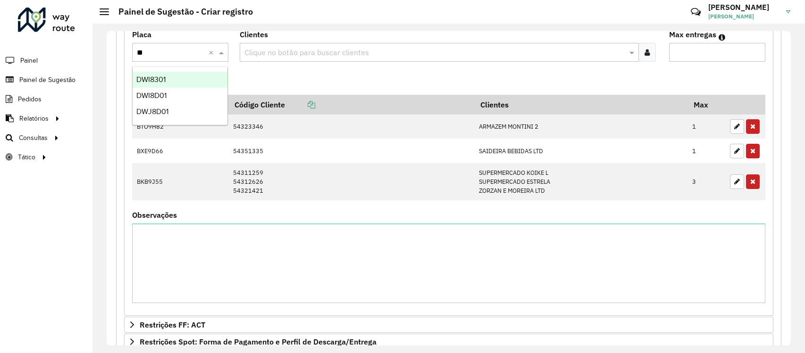 The width and height of the screenshot is (805, 353). I want to click on td: BKB9J55, so click(180, 182).